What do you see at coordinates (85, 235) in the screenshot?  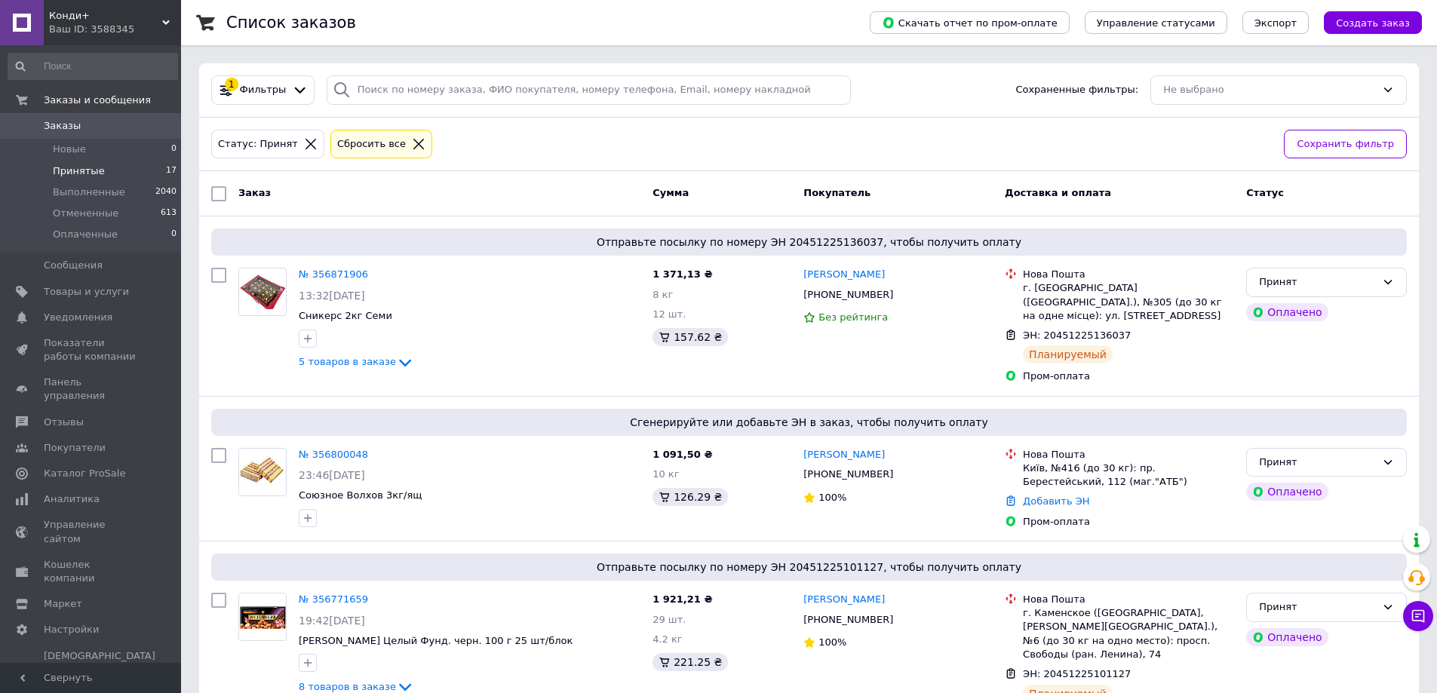 I see `span: Оплаченные` at bounding box center [85, 235].